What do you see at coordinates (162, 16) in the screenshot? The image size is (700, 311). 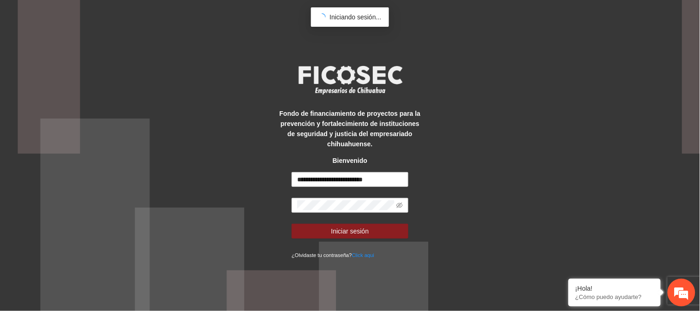 I see `div: Minimizar ventana de chat en vivo` at bounding box center [162, 16].